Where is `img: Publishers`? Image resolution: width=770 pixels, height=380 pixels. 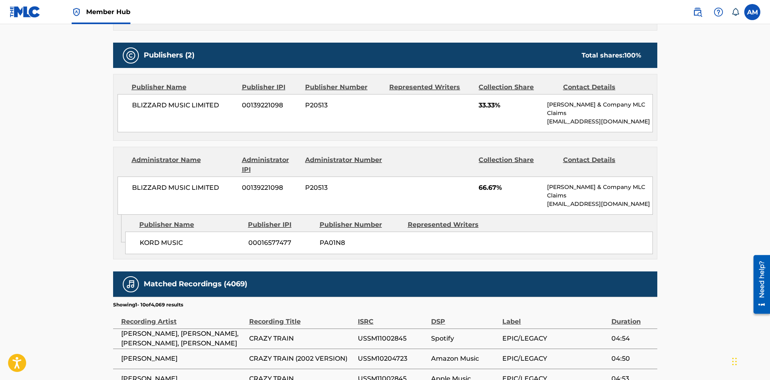
img: Publishers is located at coordinates (131, 56).